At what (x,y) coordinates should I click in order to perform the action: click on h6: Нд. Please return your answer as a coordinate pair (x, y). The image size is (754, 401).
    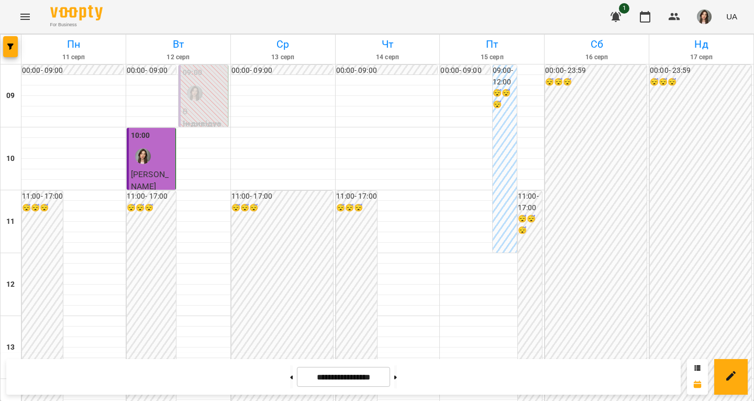
    Looking at the image, I should click on (701, 44).